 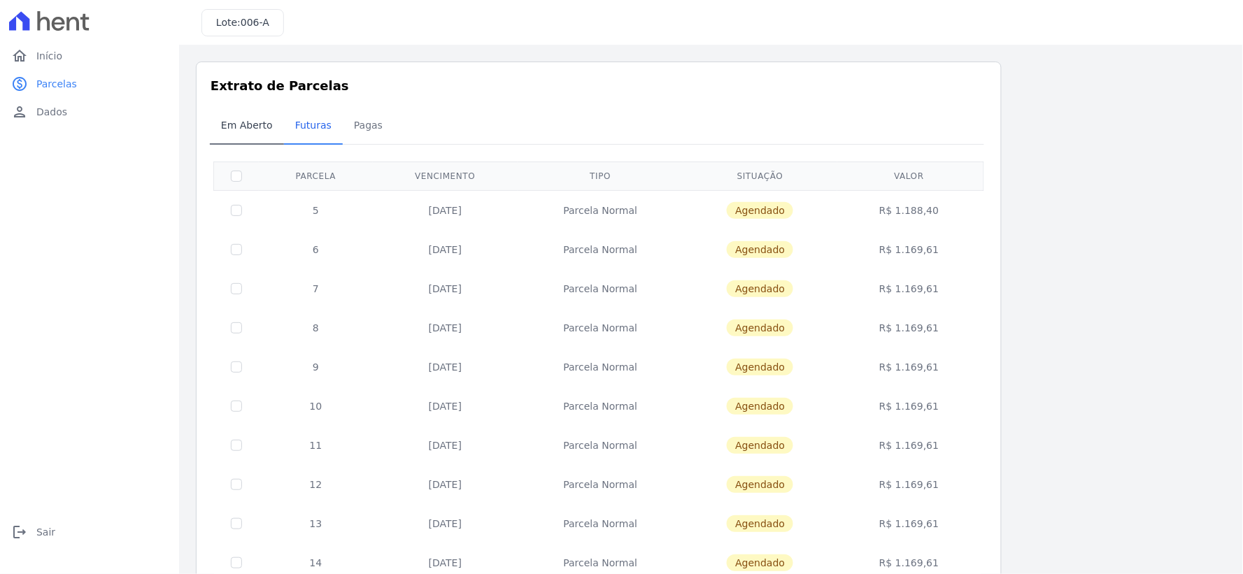 What do you see at coordinates (315, 176) in the screenshot?
I see `th: Parcela` at bounding box center [315, 176].